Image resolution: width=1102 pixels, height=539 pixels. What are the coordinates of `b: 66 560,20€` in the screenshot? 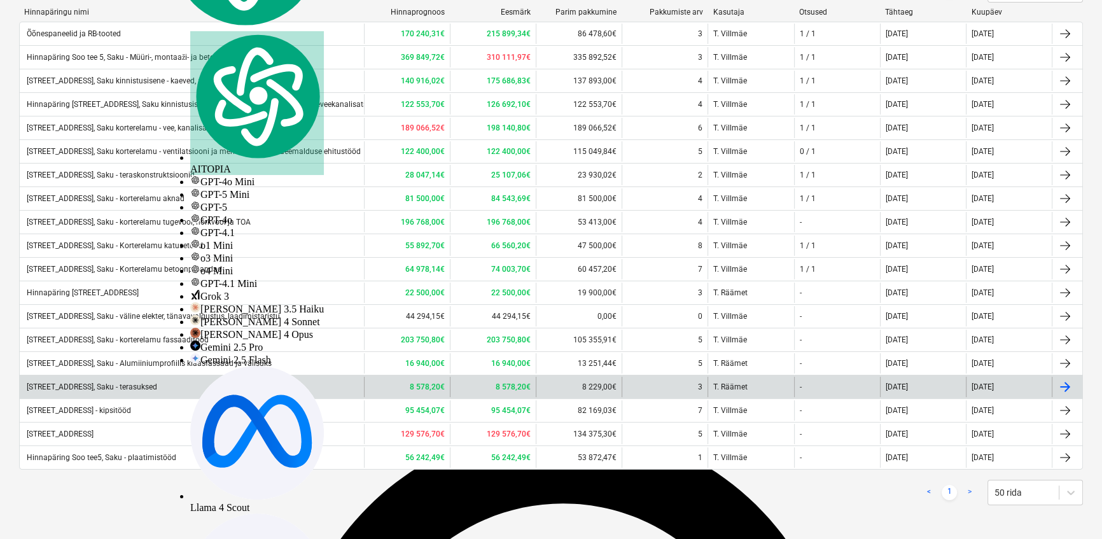 It's located at (511, 246).